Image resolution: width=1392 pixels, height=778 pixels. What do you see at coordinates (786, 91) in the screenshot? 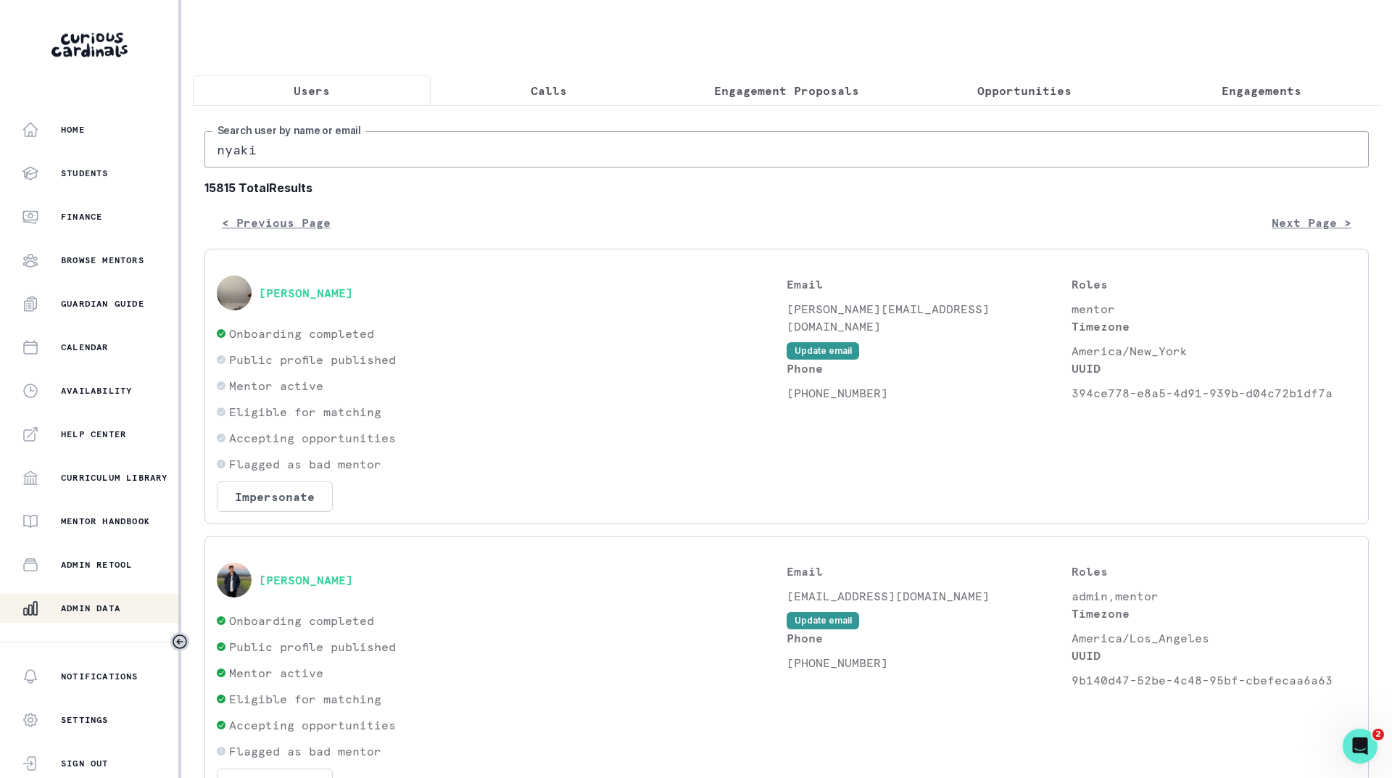
I see `p: Engagement Proposals` at bounding box center [786, 91].